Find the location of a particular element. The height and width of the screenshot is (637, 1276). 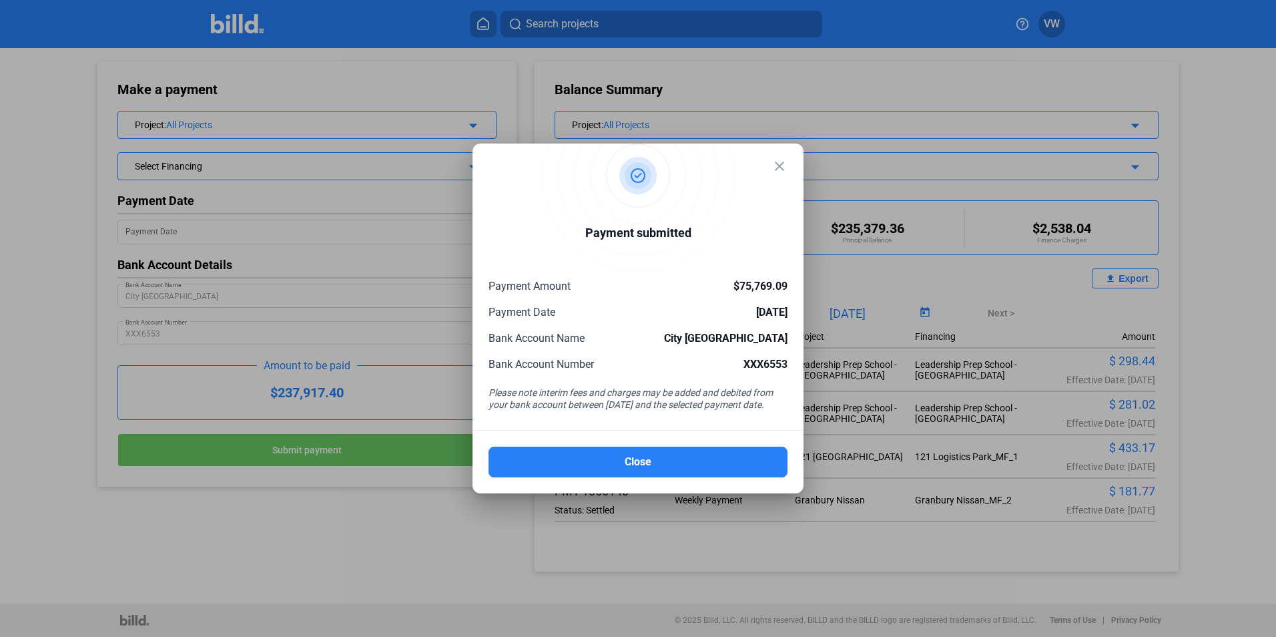

span: $75,769.09 is located at coordinates (760, 286).